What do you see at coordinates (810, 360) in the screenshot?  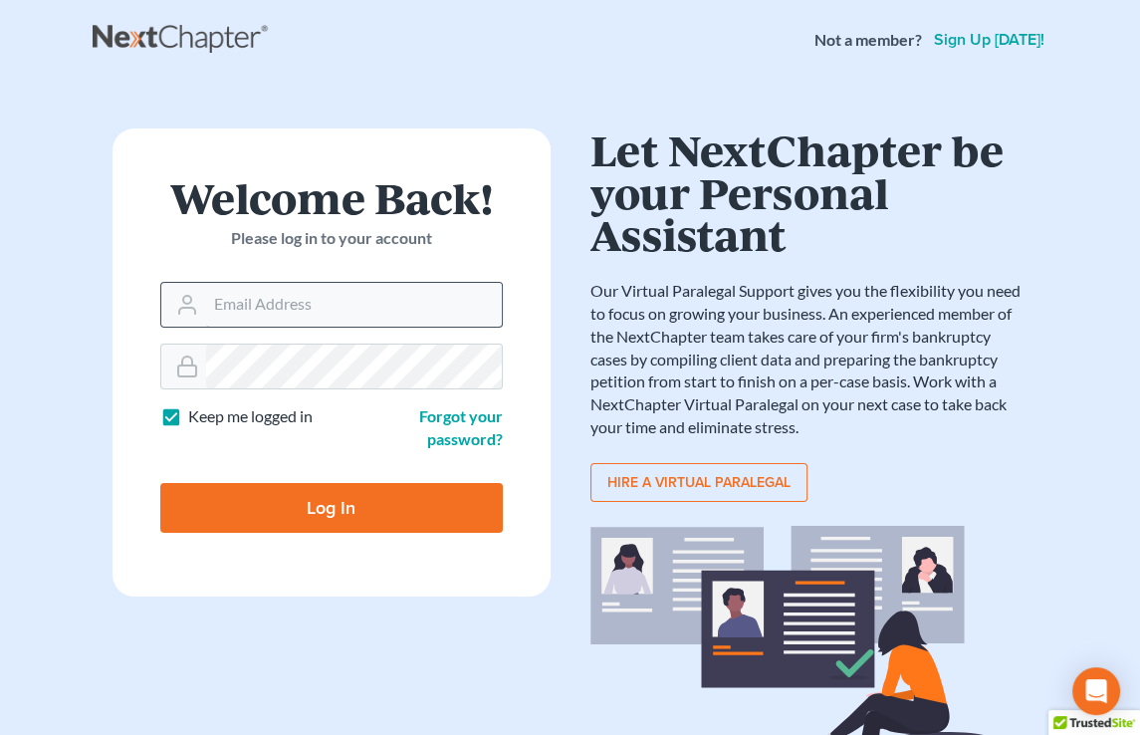 I see `p: Our Virtual Paralegal Support gives you the flexibility you need to focus on growing your busines...` at bounding box center [810, 360].